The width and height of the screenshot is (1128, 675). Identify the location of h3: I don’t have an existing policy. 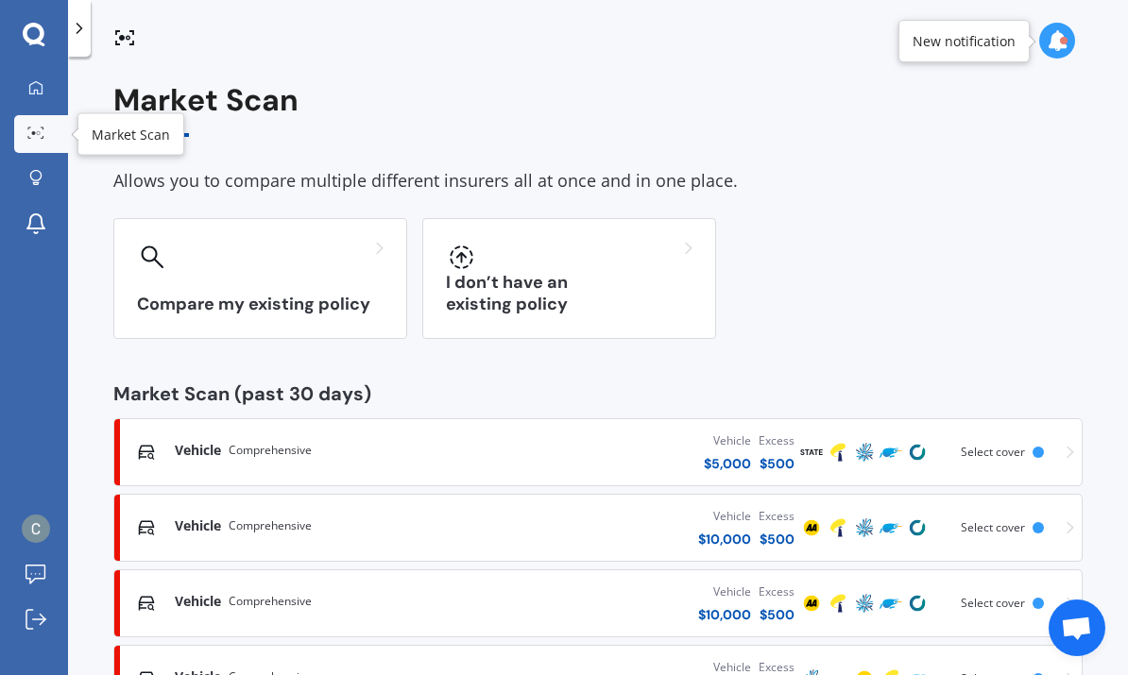
(569, 294).